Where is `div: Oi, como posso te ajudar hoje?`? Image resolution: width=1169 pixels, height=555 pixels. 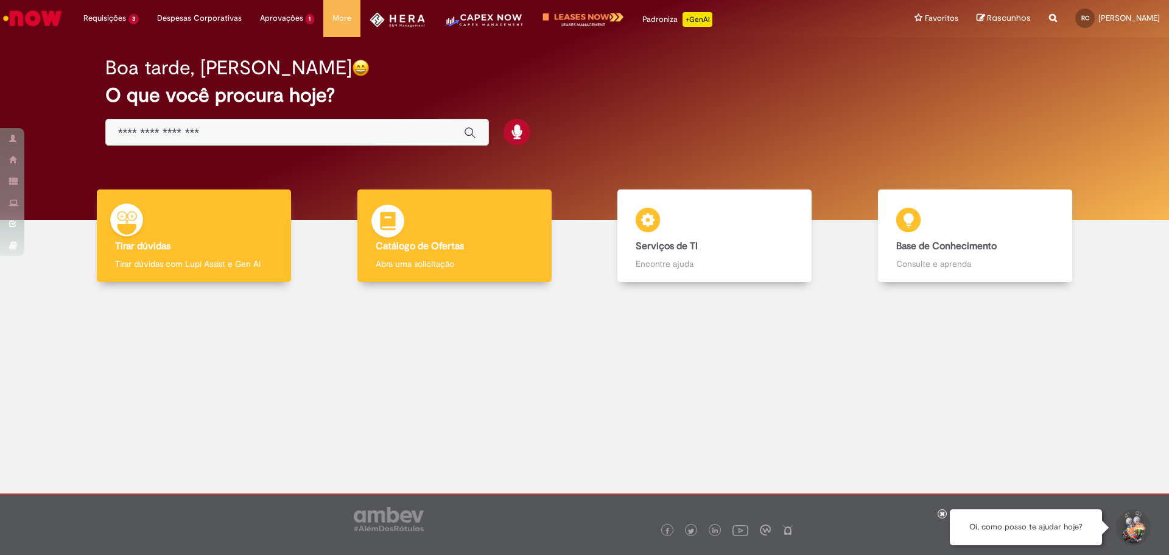 div: Oi, como posso te ajudar hoje? is located at coordinates (1026, 527).